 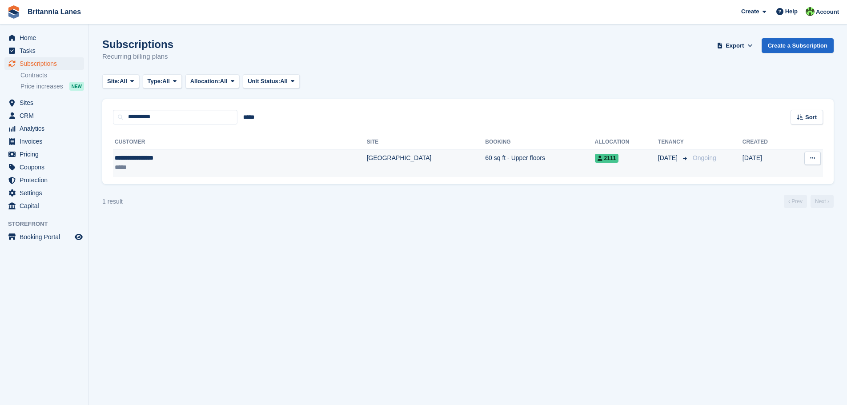 What do you see at coordinates (54, 12) in the screenshot?
I see `a: Britannia Lanes` at bounding box center [54, 12].